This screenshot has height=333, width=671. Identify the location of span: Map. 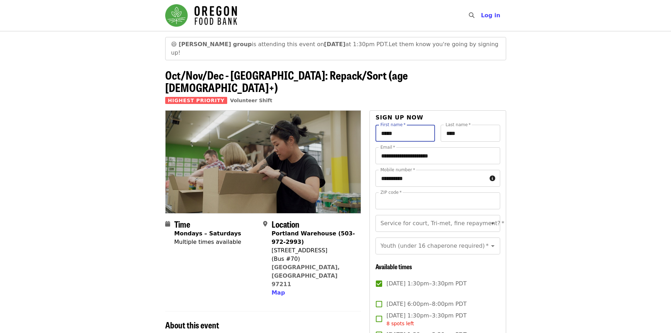
(278, 293).